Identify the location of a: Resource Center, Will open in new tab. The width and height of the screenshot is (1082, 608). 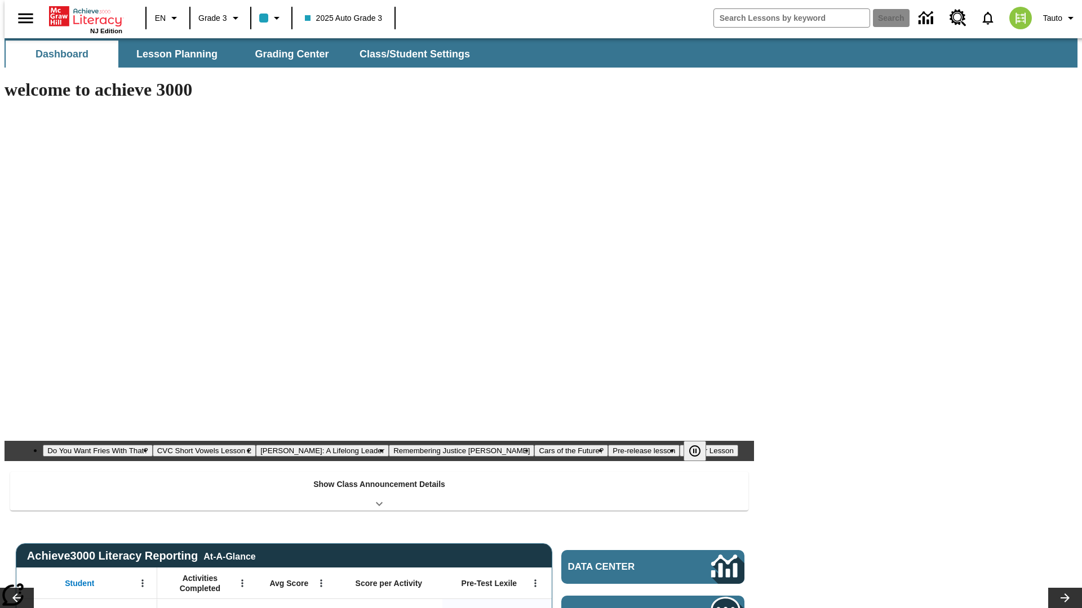
(958, 18).